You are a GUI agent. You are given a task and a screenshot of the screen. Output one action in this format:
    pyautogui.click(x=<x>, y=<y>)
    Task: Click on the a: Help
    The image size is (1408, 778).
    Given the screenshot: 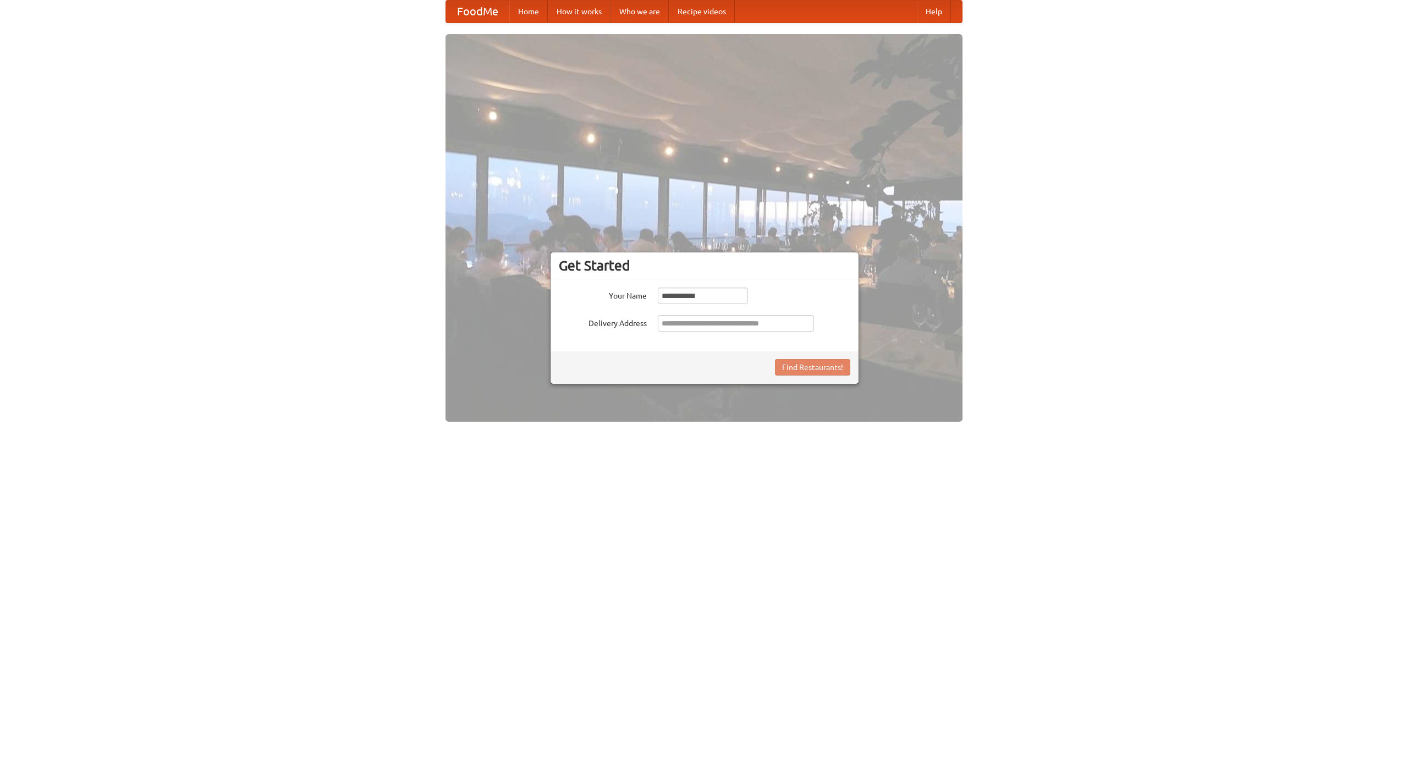 What is the action you would take?
    pyautogui.click(x=934, y=12)
    